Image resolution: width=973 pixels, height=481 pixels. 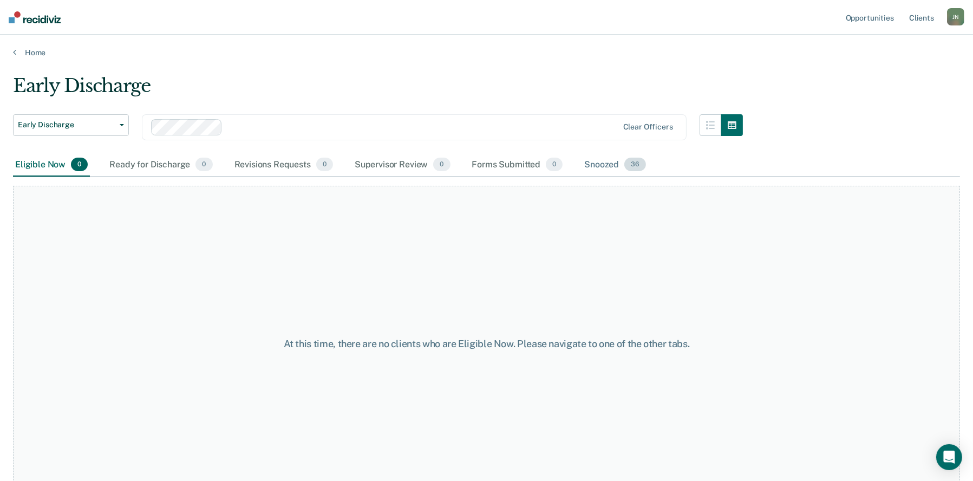 What do you see at coordinates (284, 165) in the screenshot?
I see `div: Revisions Requests0` at bounding box center [284, 165].